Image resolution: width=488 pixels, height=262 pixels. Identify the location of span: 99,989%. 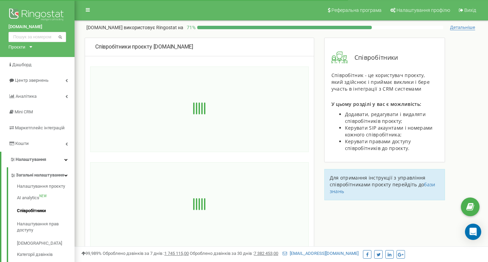
(91, 253).